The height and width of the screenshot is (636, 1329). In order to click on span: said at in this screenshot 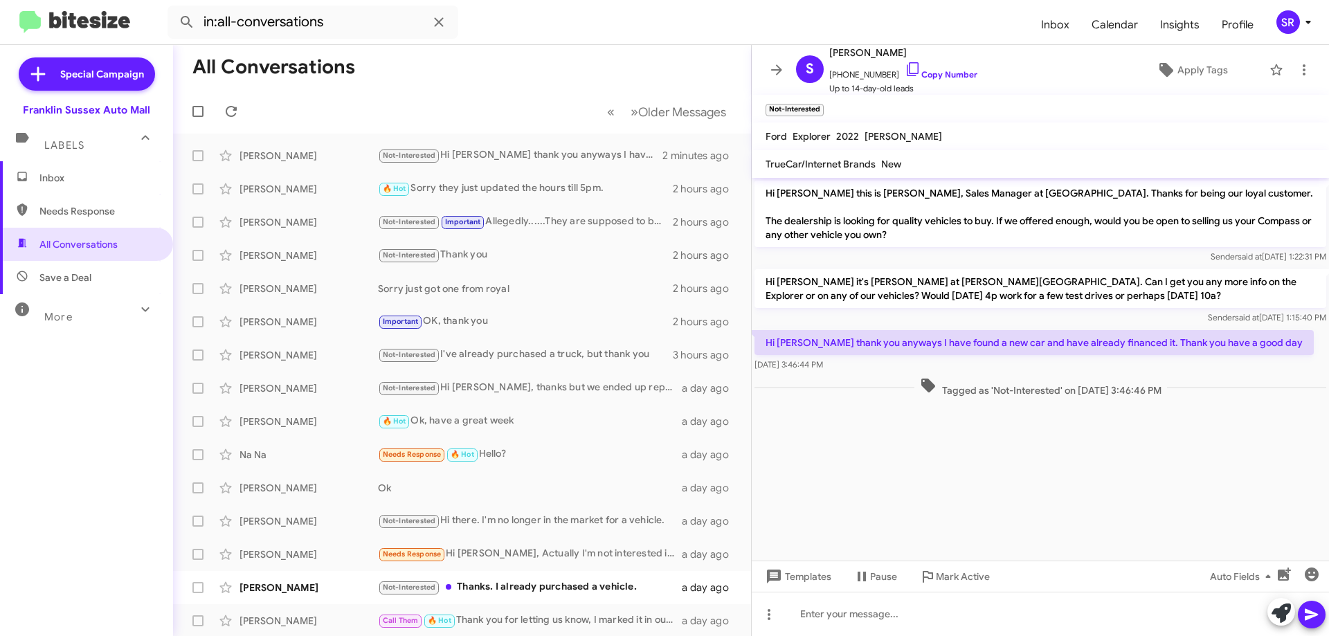, I will do `click(1249, 256)`.